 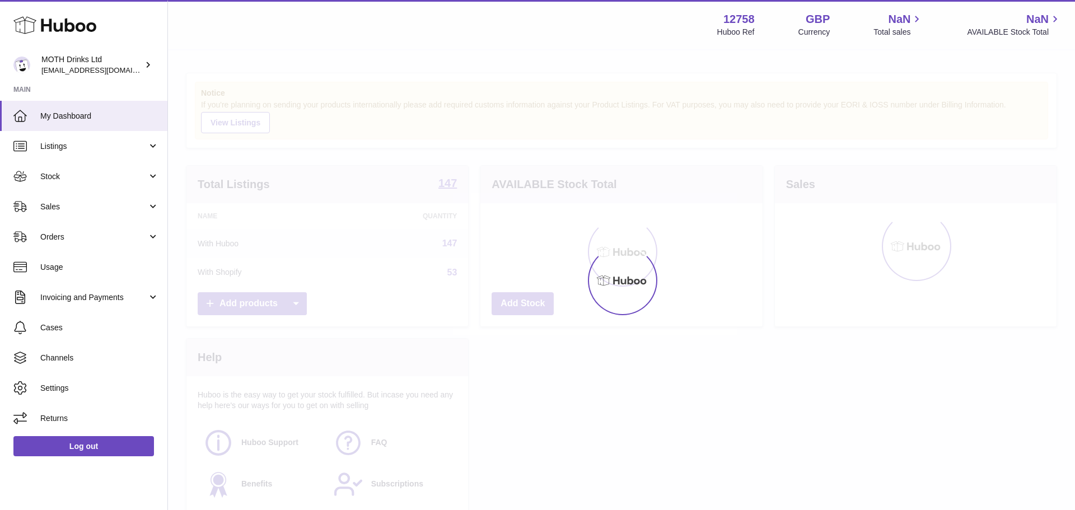 What do you see at coordinates (93, 237) in the screenshot?
I see `span: Orders` at bounding box center [93, 237].